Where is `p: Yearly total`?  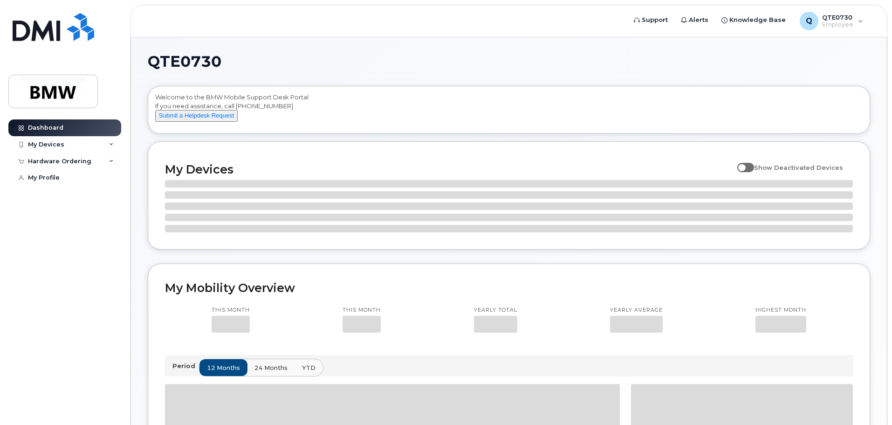 p: Yearly total is located at coordinates (495, 310).